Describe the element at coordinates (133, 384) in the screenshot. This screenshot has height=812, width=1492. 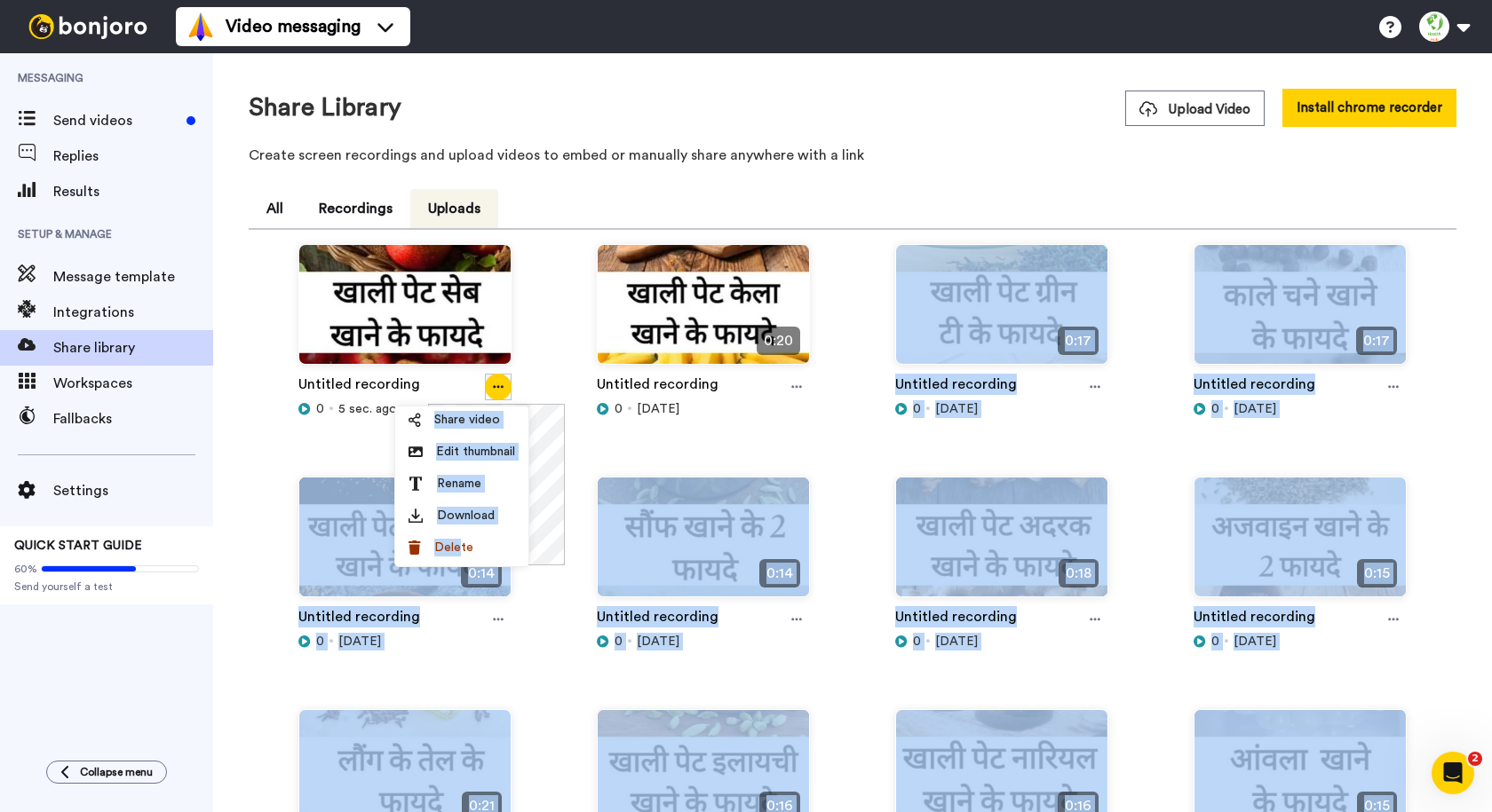
I see `span: Workspaces` at that location.